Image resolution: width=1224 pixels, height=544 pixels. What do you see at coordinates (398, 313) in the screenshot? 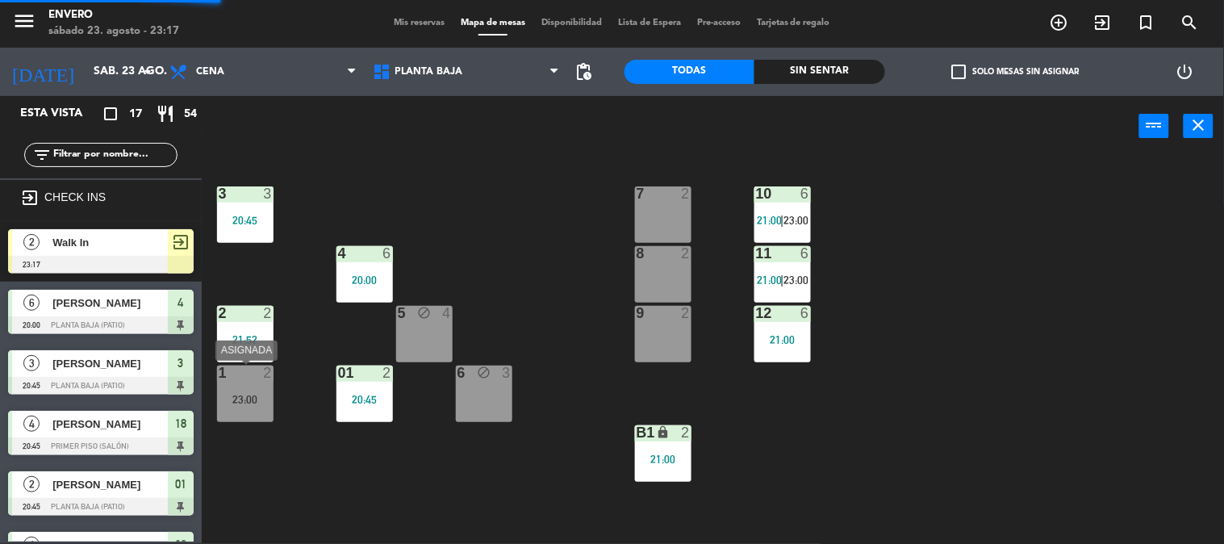
I see `div: 5` at bounding box center [398, 313].